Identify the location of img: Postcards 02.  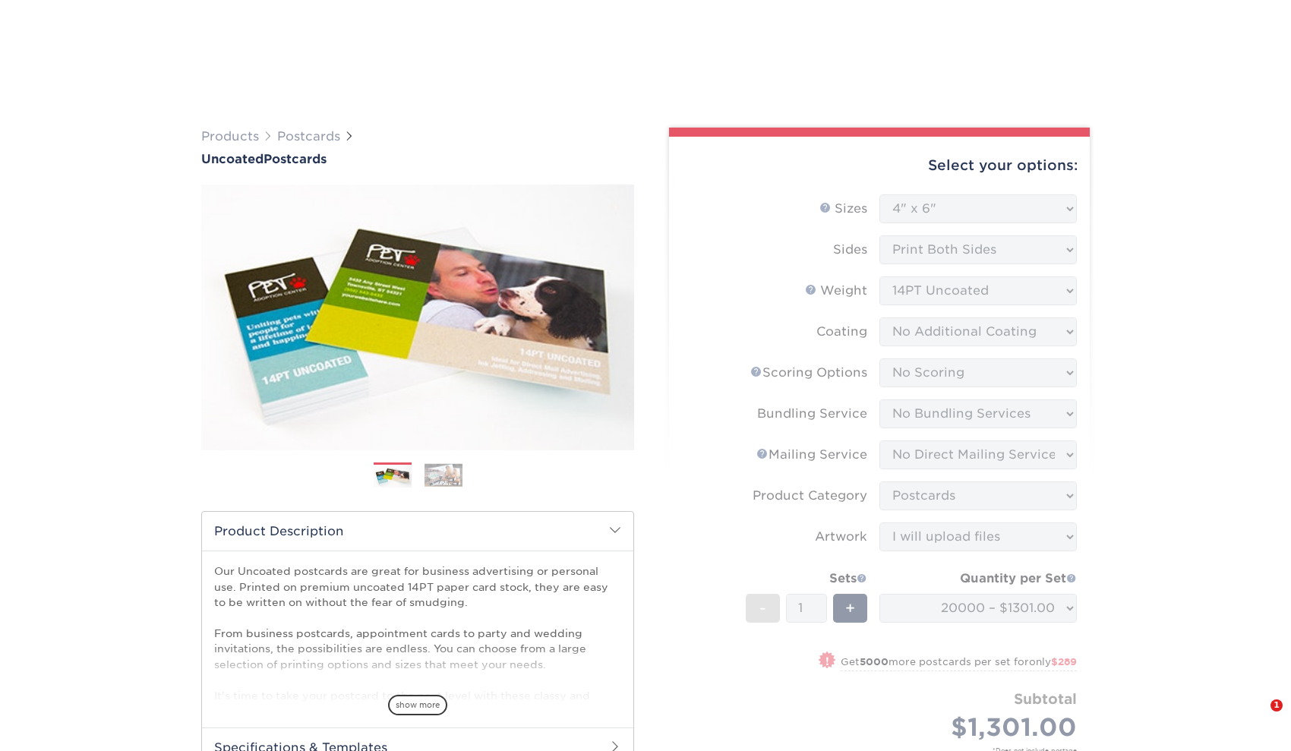
(443, 474).